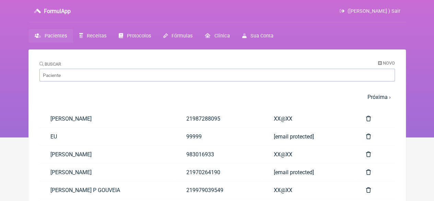 This screenshot has width=434, height=201. I want to click on a: Fórmulas, so click(178, 36).